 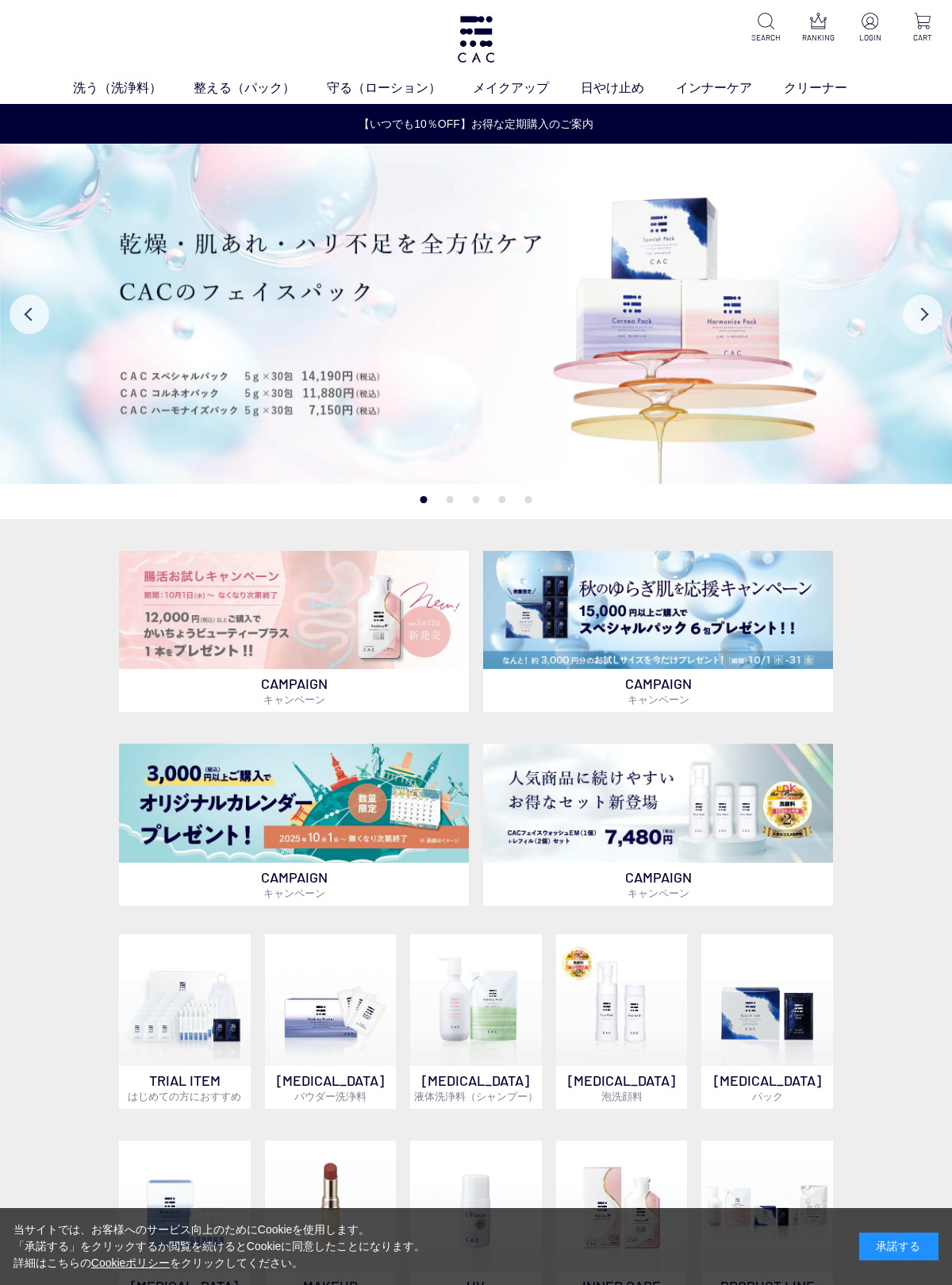 I want to click on button: 1 of 5, so click(x=424, y=499).